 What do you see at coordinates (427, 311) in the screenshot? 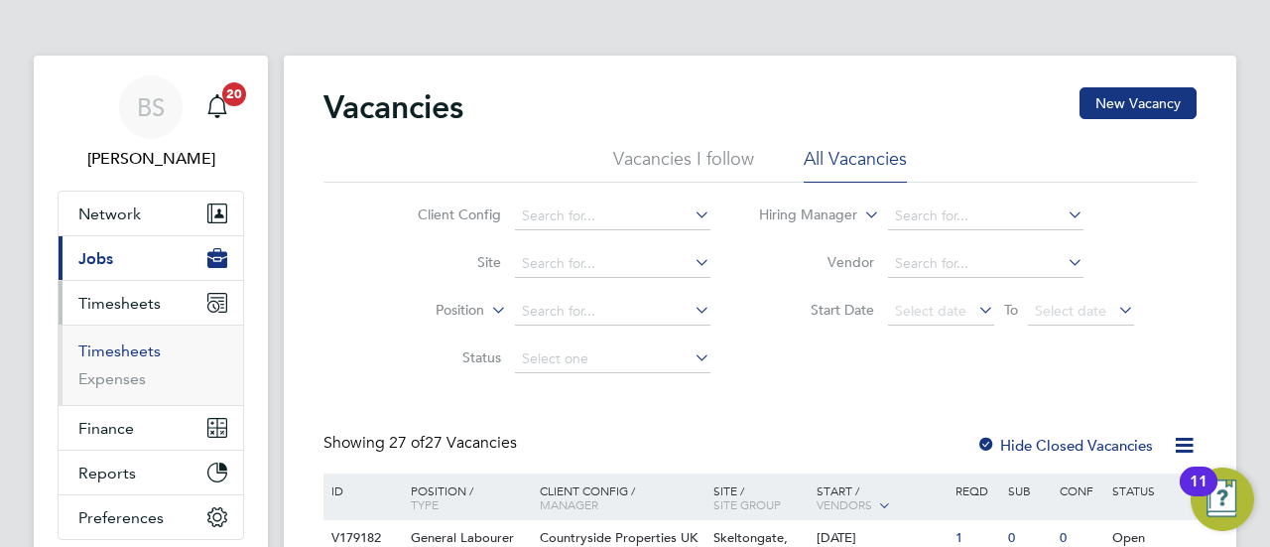
I see `label: Position` at bounding box center [427, 311].